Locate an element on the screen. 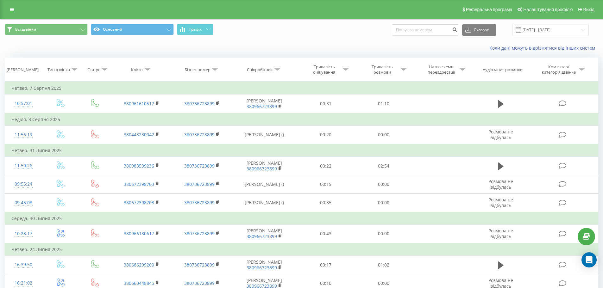 The width and height of the screenshot is (603, 288). td: 01:10 is located at coordinates (383, 104).